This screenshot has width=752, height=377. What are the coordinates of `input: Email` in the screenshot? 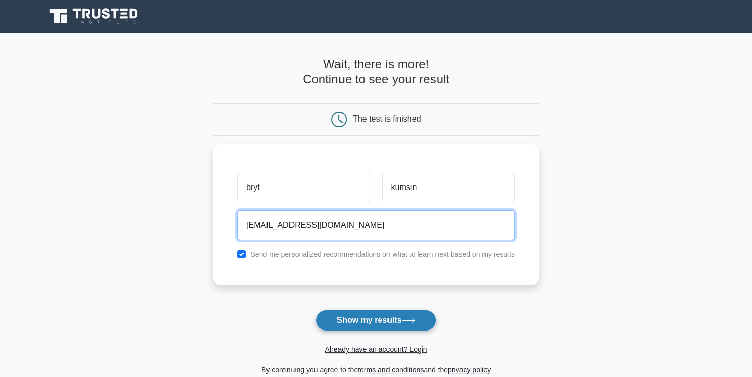 It's located at (376, 225).